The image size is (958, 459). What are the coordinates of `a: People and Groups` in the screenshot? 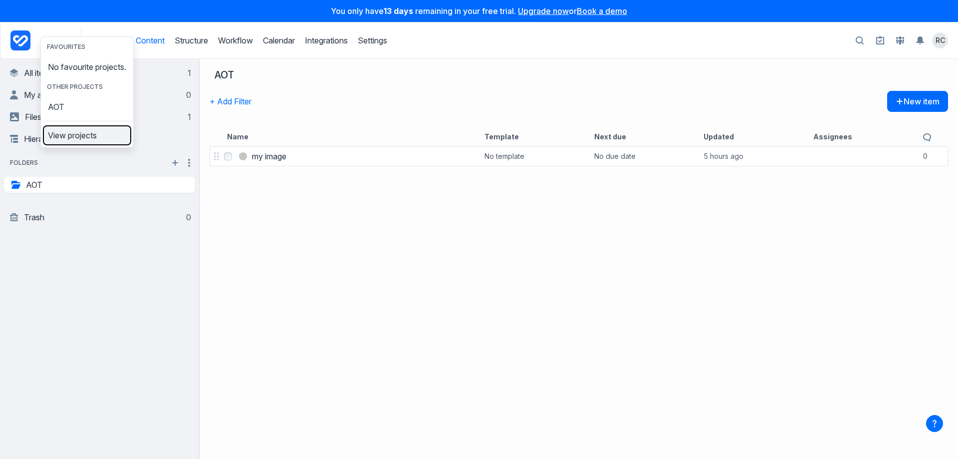 It's located at (900, 40).